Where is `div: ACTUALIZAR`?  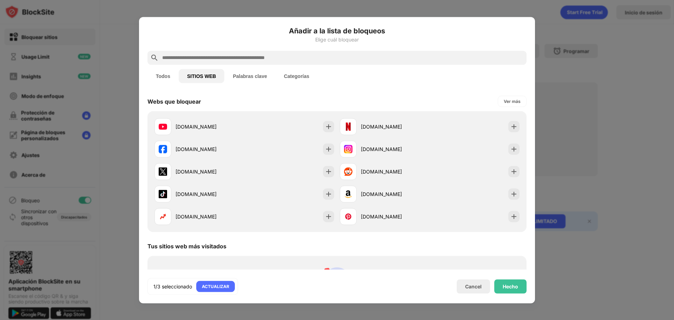 div: ACTUALIZAR is located at coordinates (216, 286).